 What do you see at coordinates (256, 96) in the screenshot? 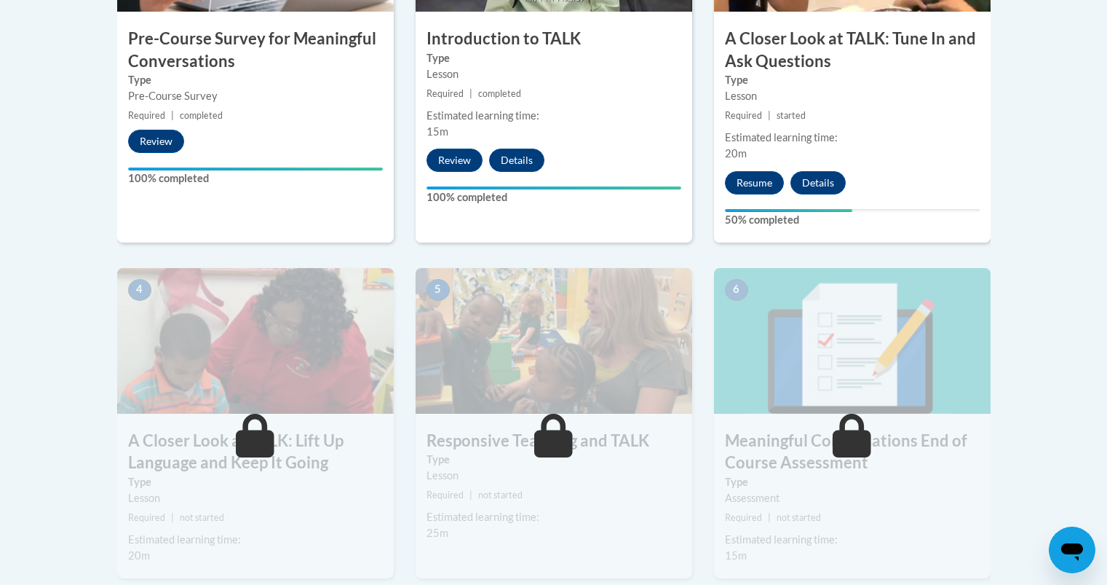
I see `div: Pre-Course Survey` at bounding box center [256, 96].